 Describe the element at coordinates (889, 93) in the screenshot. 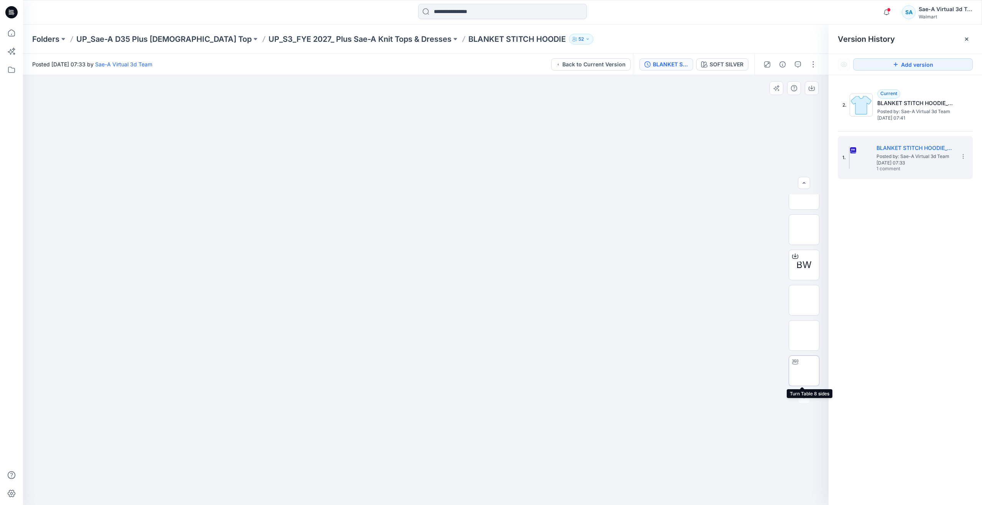

I see `span: Current` at that location.